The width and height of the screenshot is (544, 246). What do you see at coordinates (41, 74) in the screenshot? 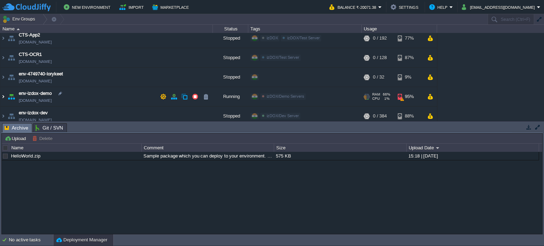
I see `span: env-4749740-lorykeet` at bounding box center [41, 74].